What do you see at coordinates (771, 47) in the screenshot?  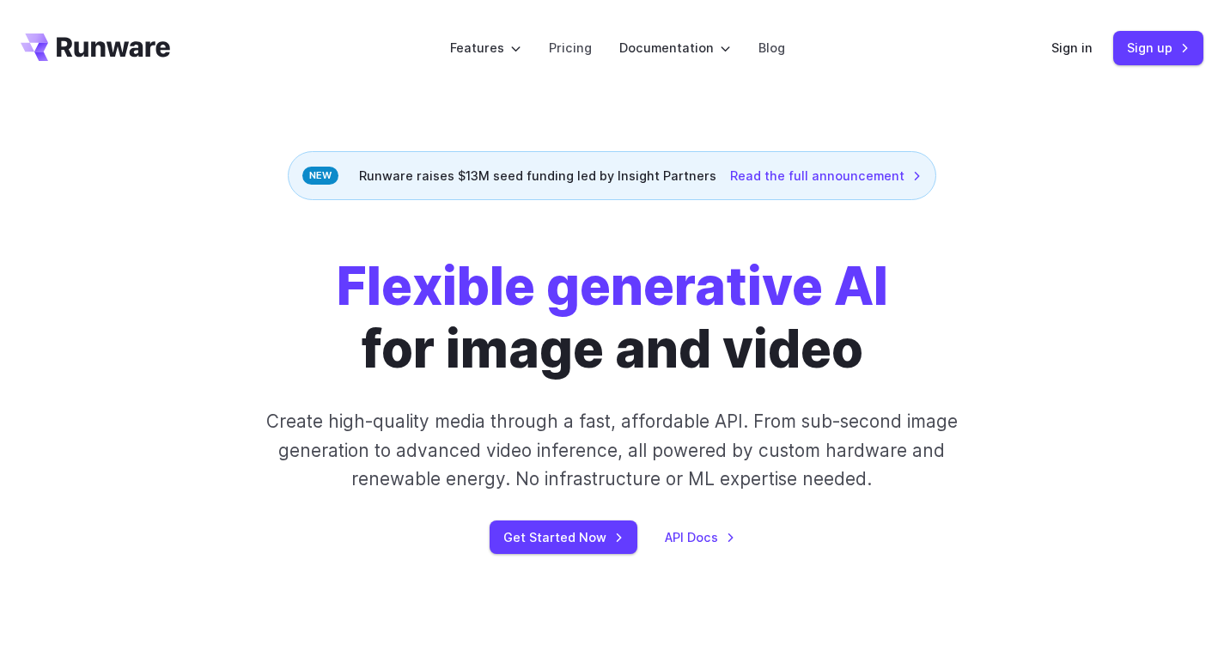 I see `a: Blog` at bounding box center [771, 47].